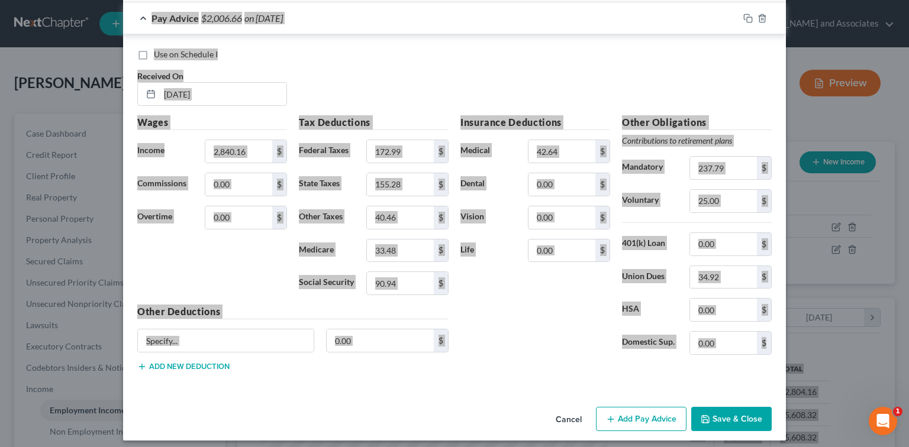  I want to click on label: Social Security, so click(327, 283).